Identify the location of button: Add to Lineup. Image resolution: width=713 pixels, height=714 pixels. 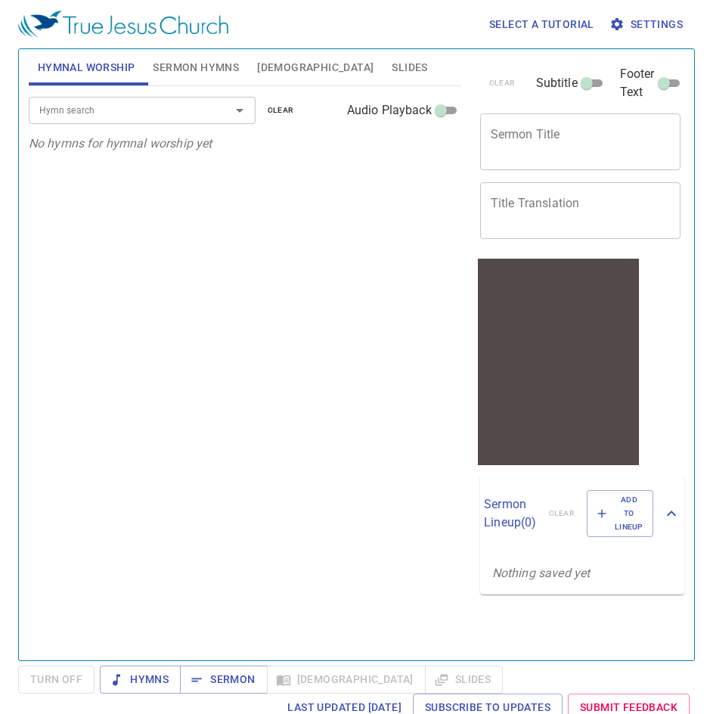
(620, 513).